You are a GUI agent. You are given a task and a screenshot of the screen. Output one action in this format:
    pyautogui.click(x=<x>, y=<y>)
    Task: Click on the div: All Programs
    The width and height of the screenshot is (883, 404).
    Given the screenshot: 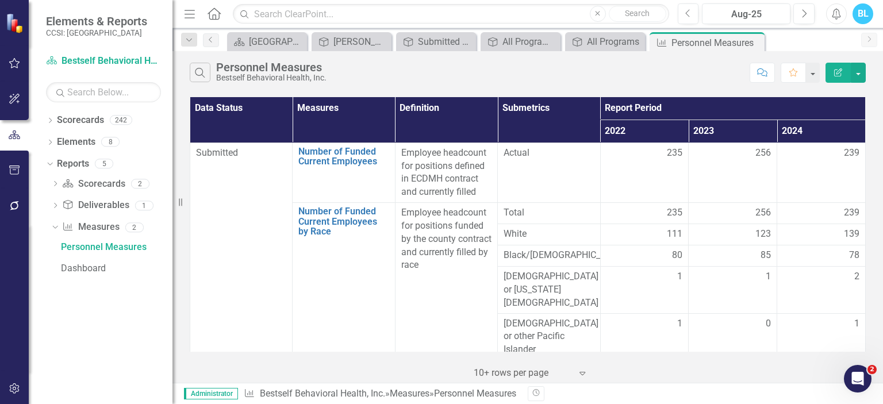 What is the action you would take?
    pyautogui.click(x=615, y=41)
    